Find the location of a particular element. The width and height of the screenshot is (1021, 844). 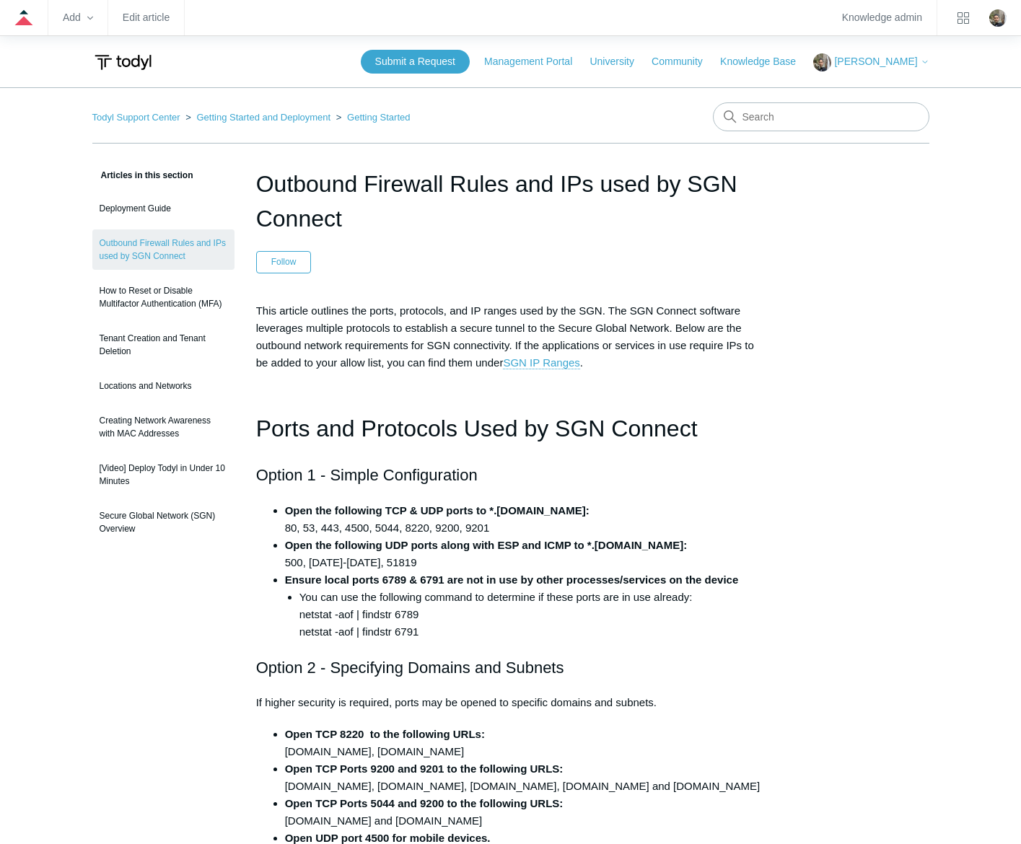

a: Getting Started and Deployment is located at coordinates (263, 117).